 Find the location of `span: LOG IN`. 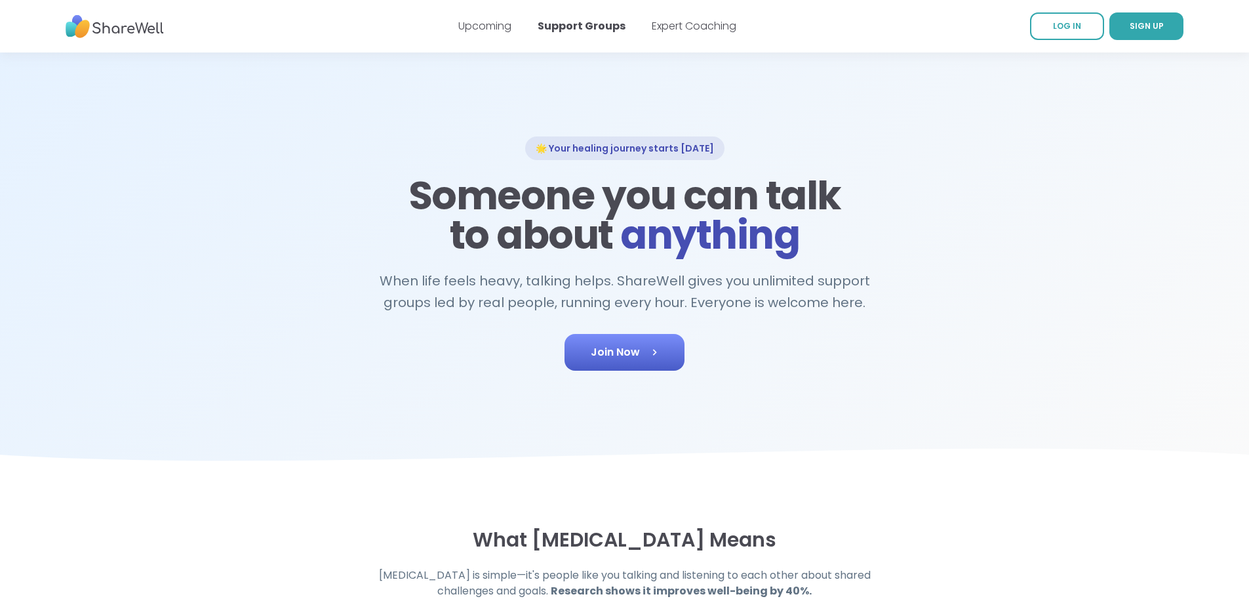

span: LOG IN is located at coordinates (1067, 26).